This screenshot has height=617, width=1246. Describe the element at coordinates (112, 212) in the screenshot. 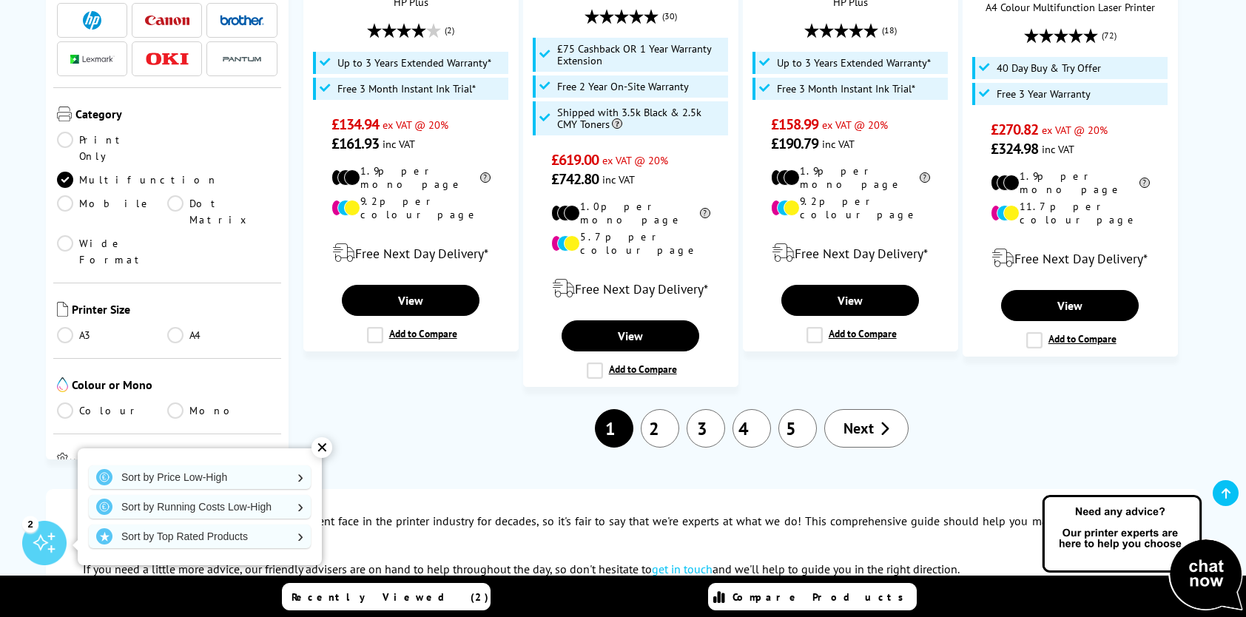

I see `a: Mobile` at that location.